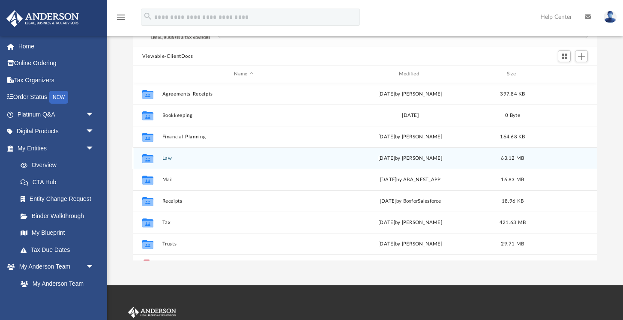  I want to click on div: Size, so click(513, 74).